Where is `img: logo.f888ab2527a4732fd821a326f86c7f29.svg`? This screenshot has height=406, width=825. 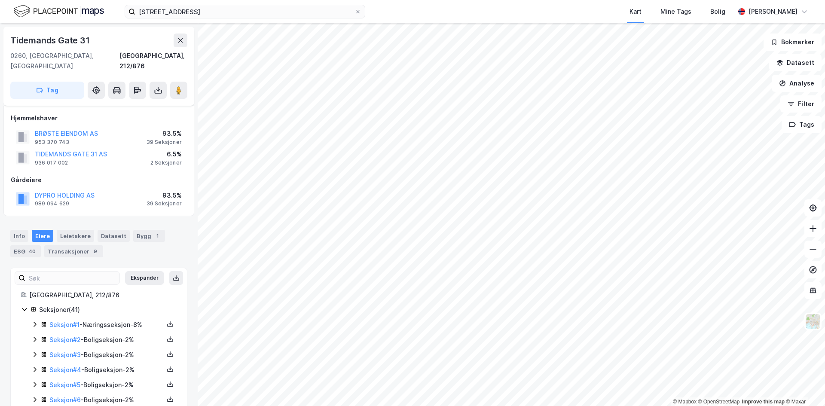 img: logo.f888ab2527a4732fd821a326f86c7f29.svg is located at coordinates (59, 11).